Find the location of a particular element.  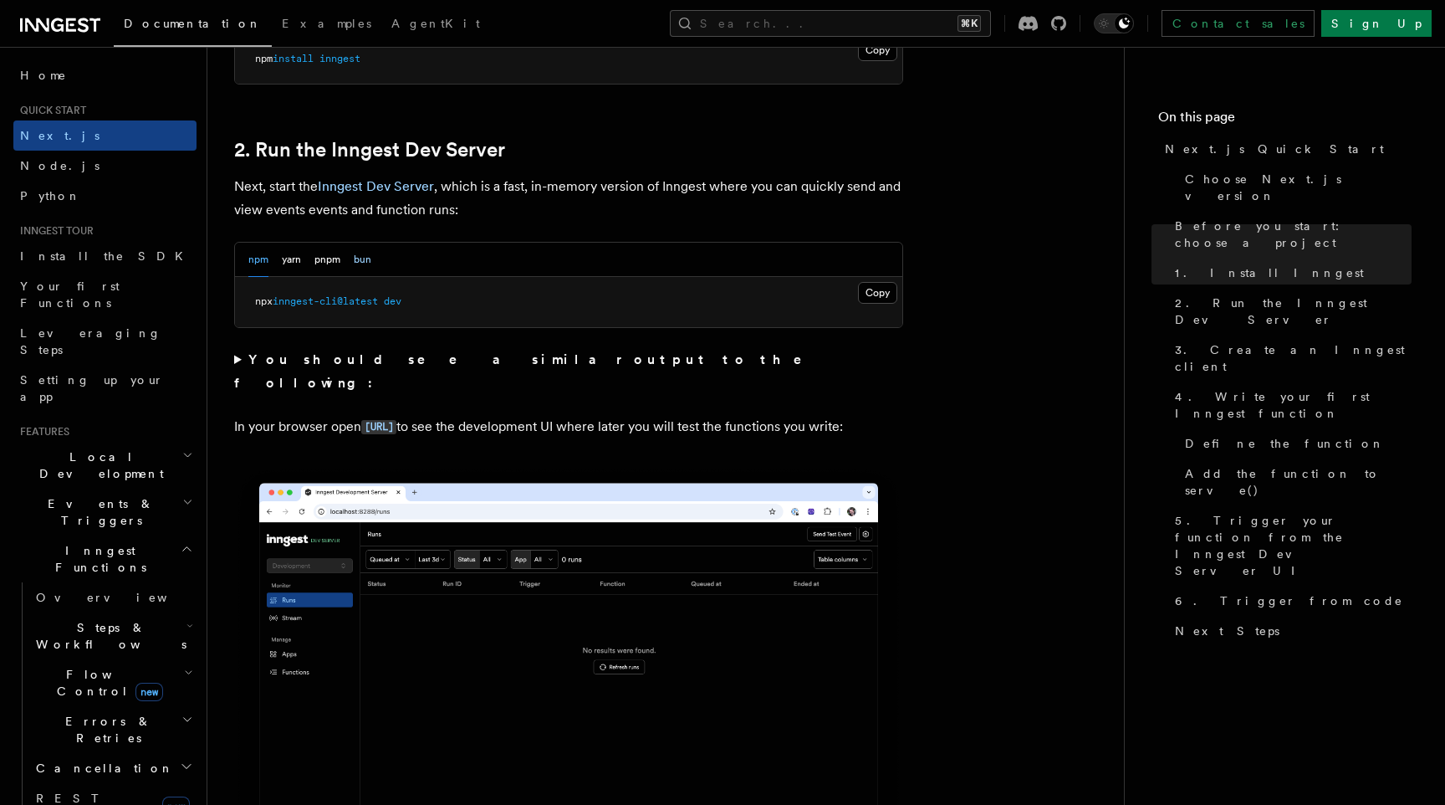

button: Search...⌘K is located at coordinates (830, 23).